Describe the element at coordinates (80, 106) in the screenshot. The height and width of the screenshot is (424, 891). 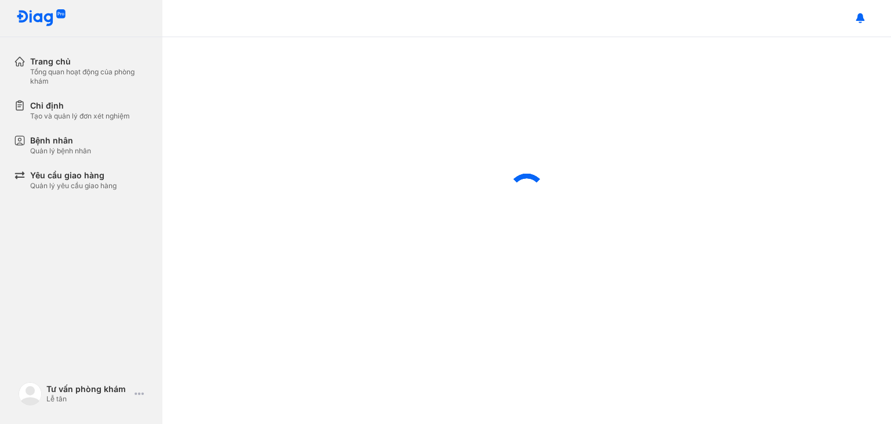
I see `div: Chỉ định` at that location.